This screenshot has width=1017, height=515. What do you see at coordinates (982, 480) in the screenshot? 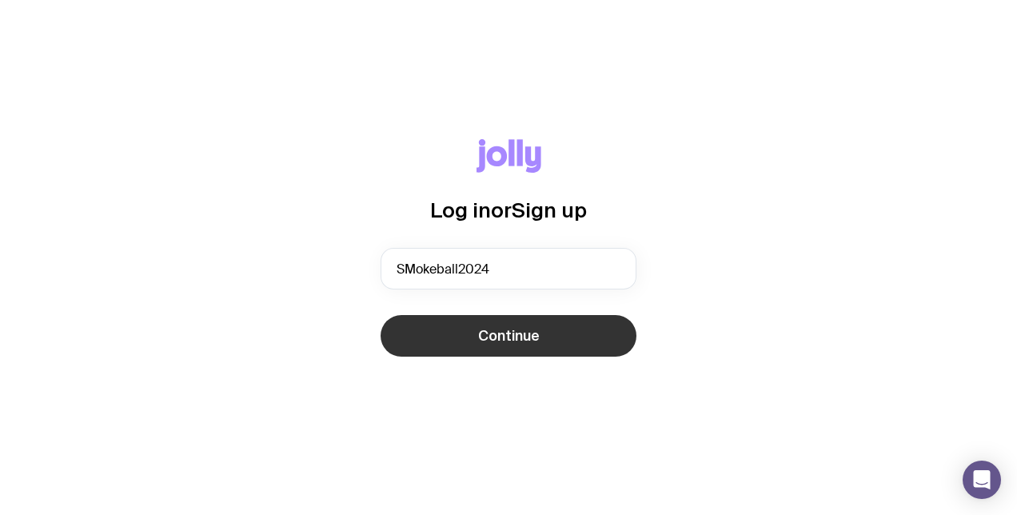
I see `div: Open Intercom Messenger` at bounding box center [982, 480].